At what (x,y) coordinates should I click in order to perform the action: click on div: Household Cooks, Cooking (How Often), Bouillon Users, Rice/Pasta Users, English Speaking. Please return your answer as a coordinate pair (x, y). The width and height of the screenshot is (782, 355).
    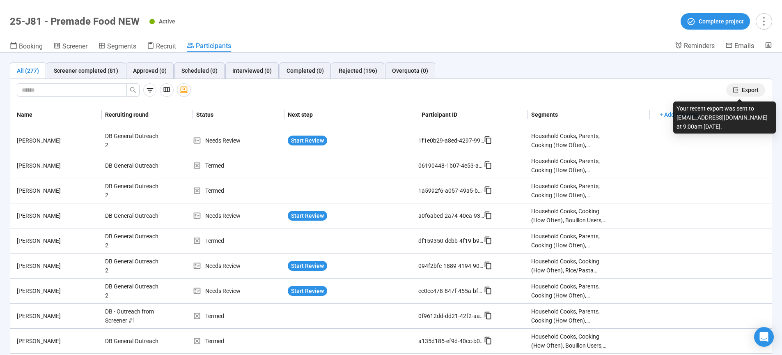
    Looking at the image, I should click on (569, 215).